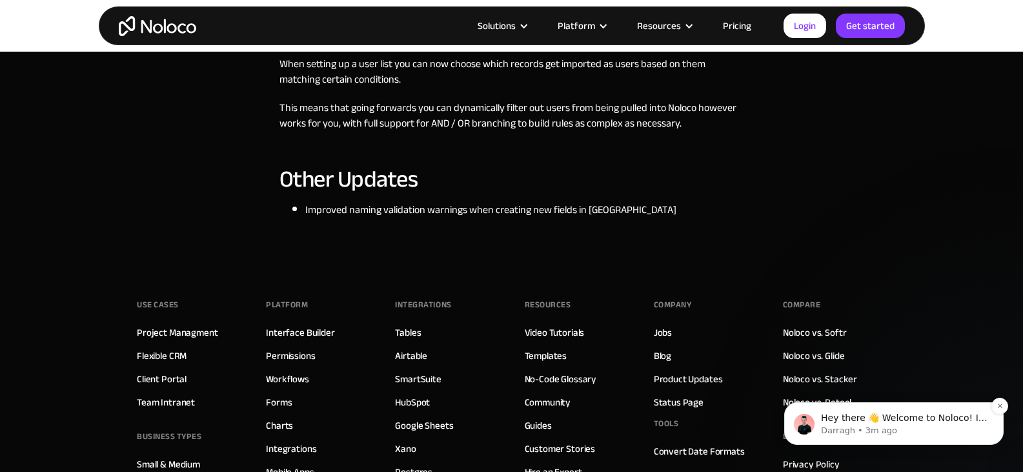 The image size is (1023, 472). What do you see at coordinates (512, 72) in the screenshot?
I see `p: When setting up a user list you can now choose which records get imported as users based on them ...` at bounding box center [512, 72].